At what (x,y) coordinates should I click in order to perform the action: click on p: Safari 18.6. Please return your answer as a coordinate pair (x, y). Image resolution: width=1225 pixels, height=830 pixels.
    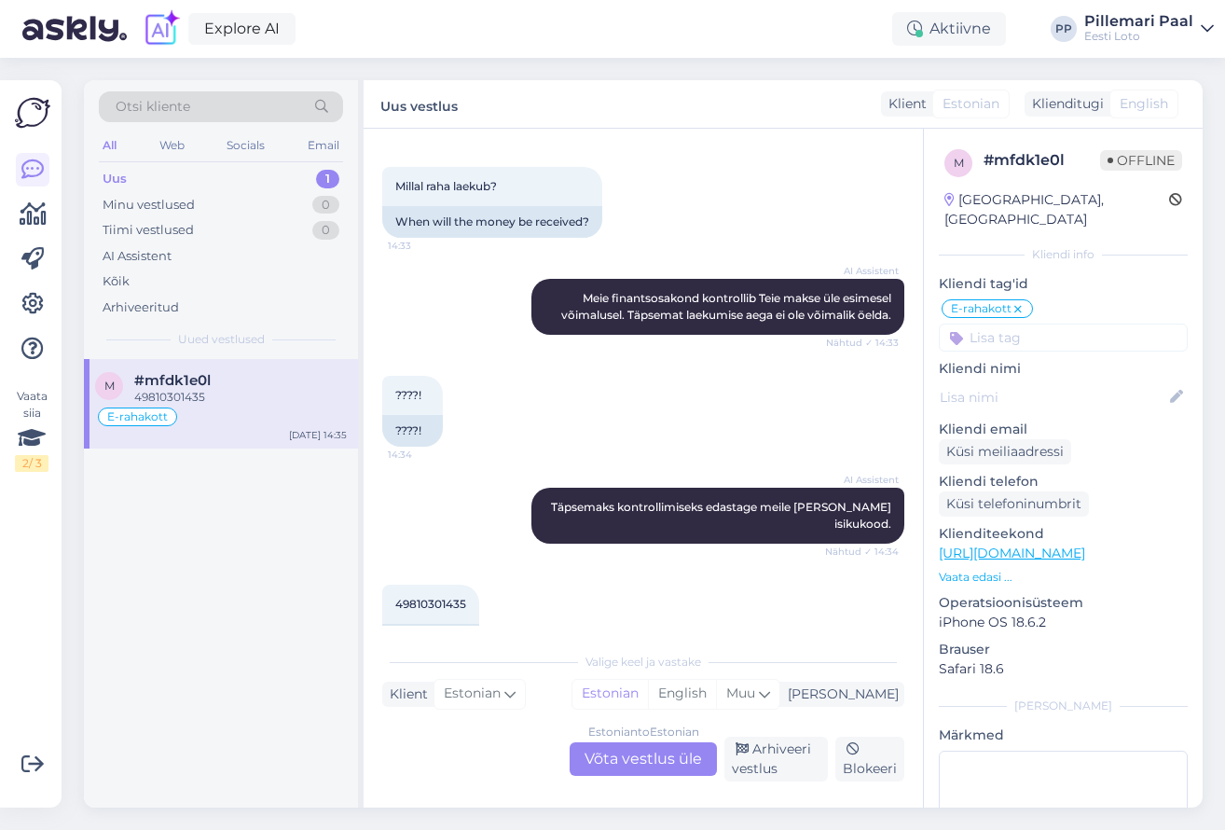
    Looking at the image, I should click on (1063, 668).